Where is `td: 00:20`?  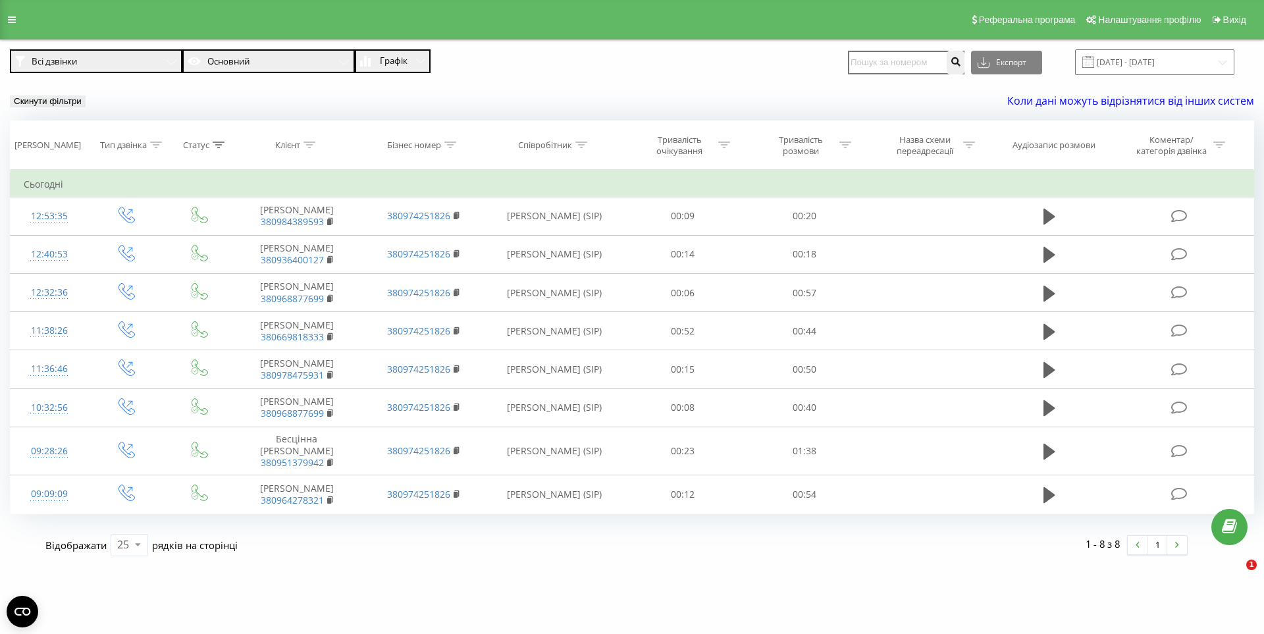 td: 00:20 is located at coordinates (804, 216).